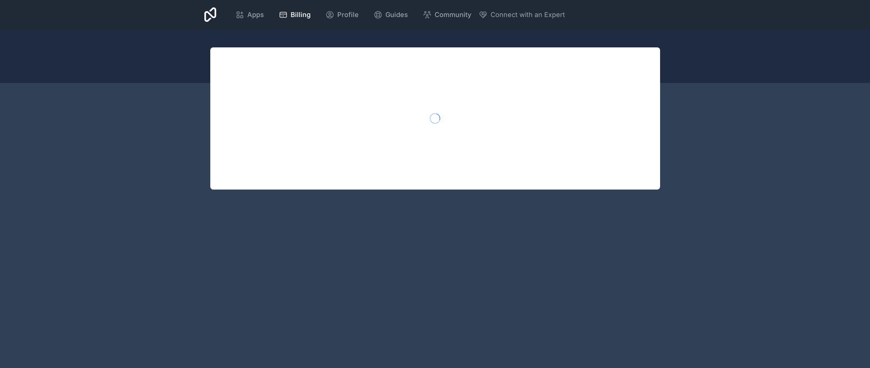 This screenshot has height=368, width=870. What do you see at coordinates (447, 15) in the screenshot?
I see `a: Community` at bounding box center [447, 15].